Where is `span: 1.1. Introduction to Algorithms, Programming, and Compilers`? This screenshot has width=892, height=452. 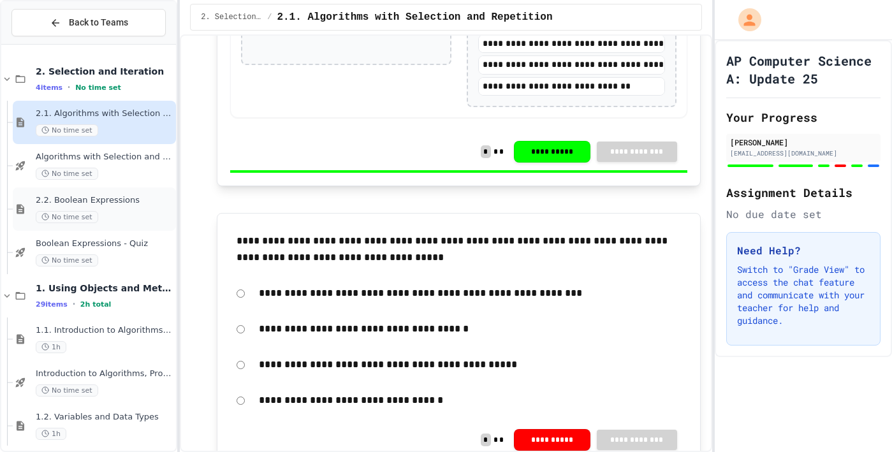
span: 1.1. Introduction to Algorithms, Programming, and Compilers is located at coordinates (105, 330).